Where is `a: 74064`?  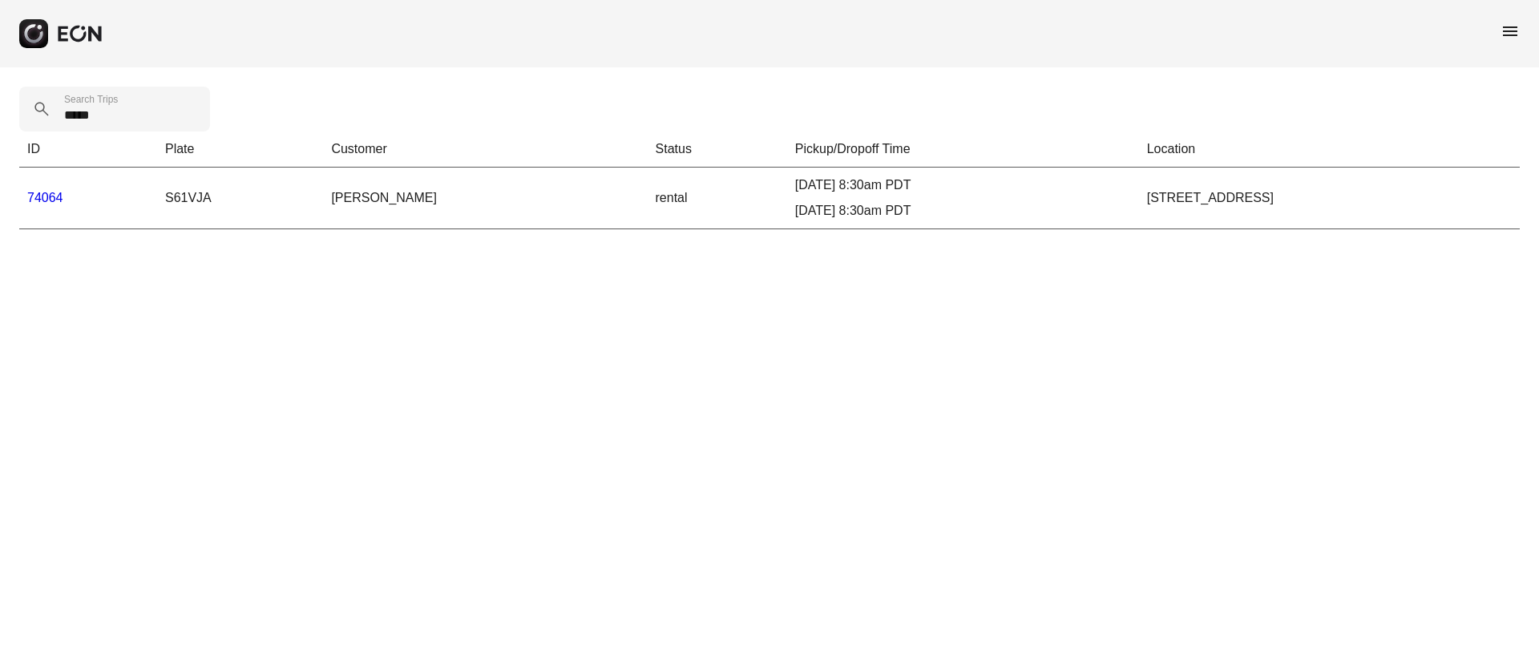
a: 74064 is located at coordinates (45, 197).